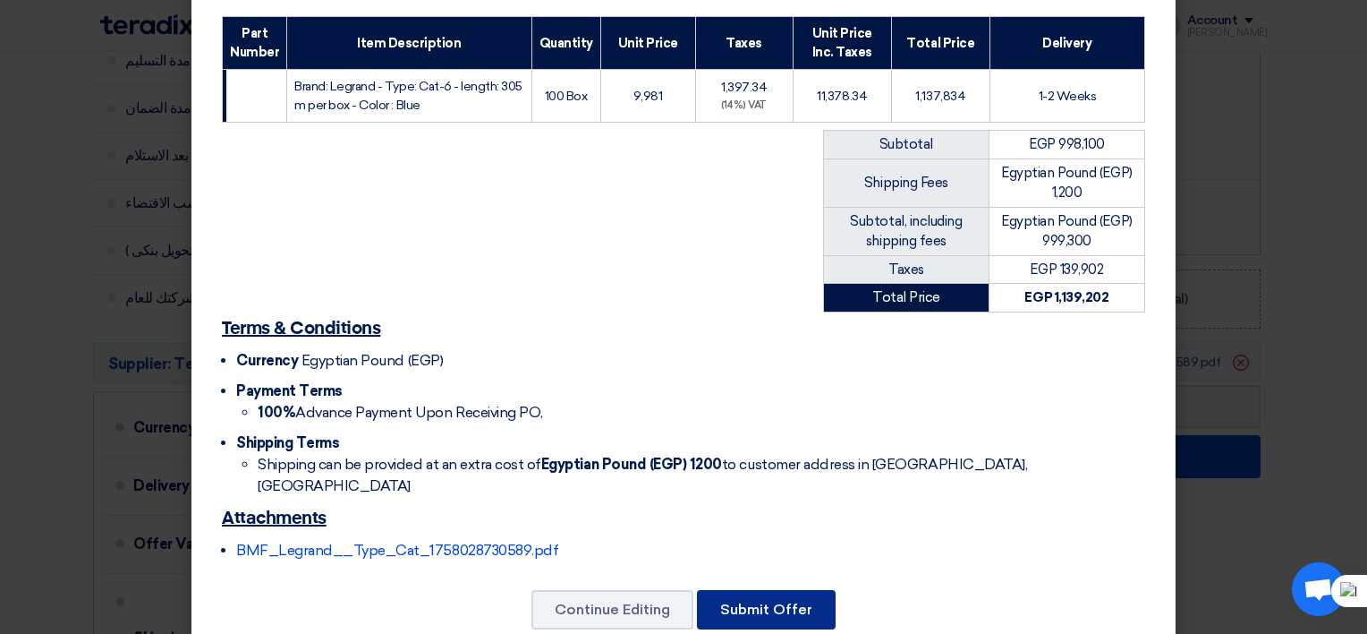 The width and height of the screenshot is (1367, 634). Describe the element at coordinates (648, 96) in the screenshot. I see `span: 9,981` at that location.